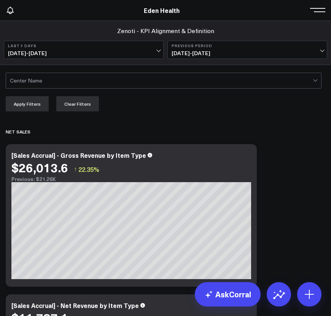 The width and height of the screenshot is (331, 316). Describe the element at coordinates (40, 167) in the screenshot. I see `div: $26,013.6` at that location.